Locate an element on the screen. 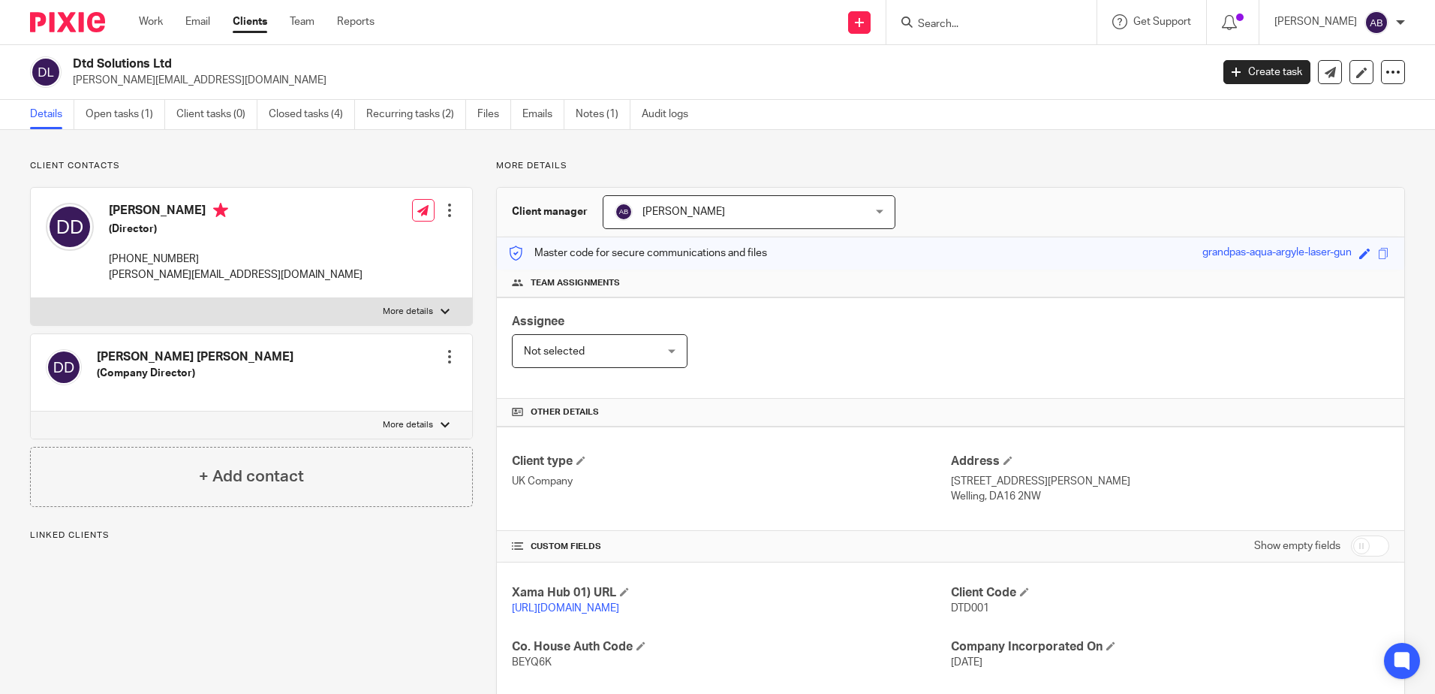  a: Reports is located at coordinates (356, 22).